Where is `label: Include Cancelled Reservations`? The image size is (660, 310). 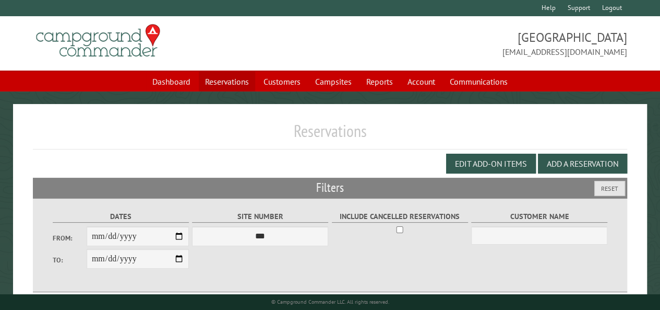
label: Include Cancelled Reservations is located at coordinates (400, 216).